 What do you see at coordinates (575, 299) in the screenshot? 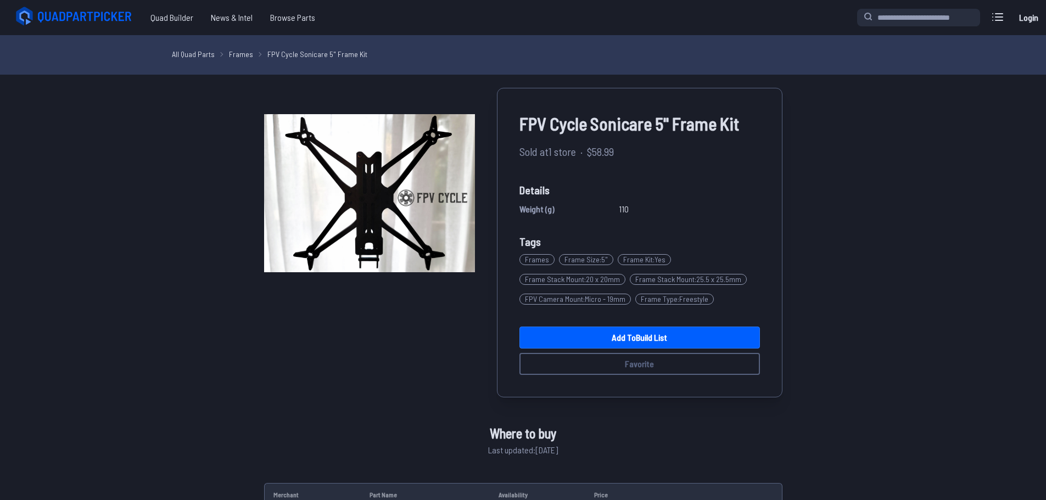
I see `span: FPV Camera Mount : Micro - 19mm` at bounding box center [575, 299].